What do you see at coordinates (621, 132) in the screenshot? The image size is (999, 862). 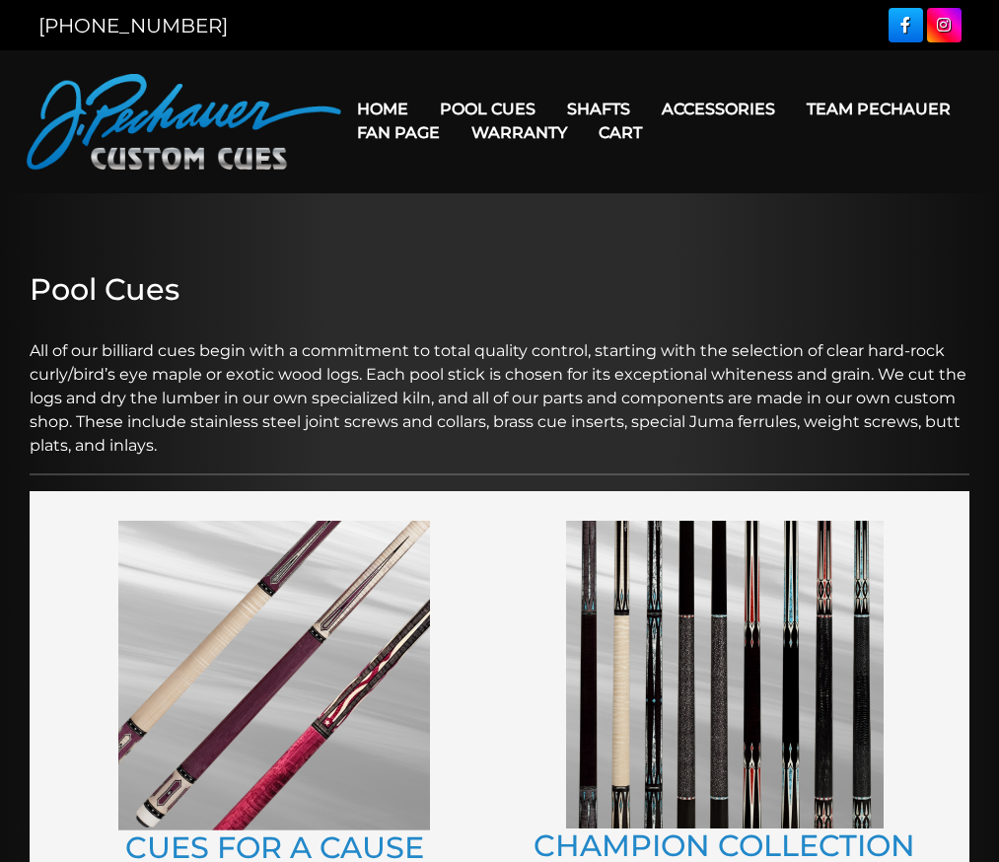 I see `a: Cart` at bounding box center [621, 132].